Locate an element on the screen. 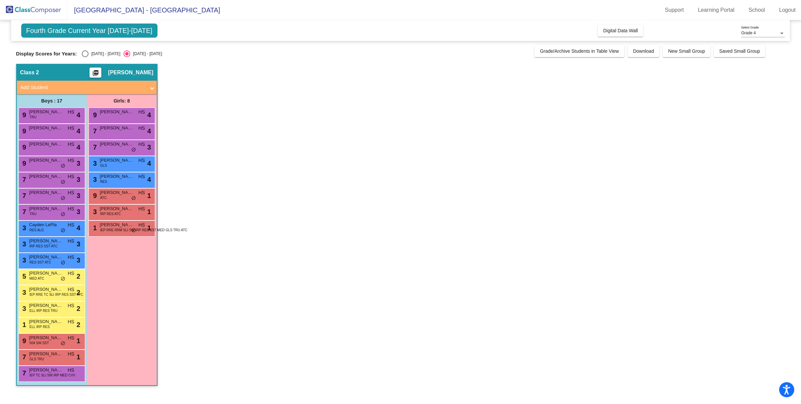 Image resolution: width=801 pixels, height=404 pixels. a: School is located at coordinates (756, 10).